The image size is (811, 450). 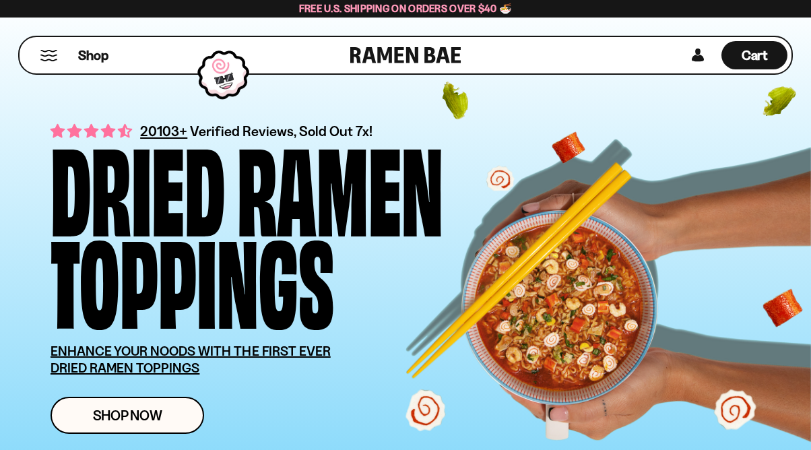 What do you see at coordinates (127, 415) in the screenshot?
I see `a: Shop Now` at bounding box center [127, 415].